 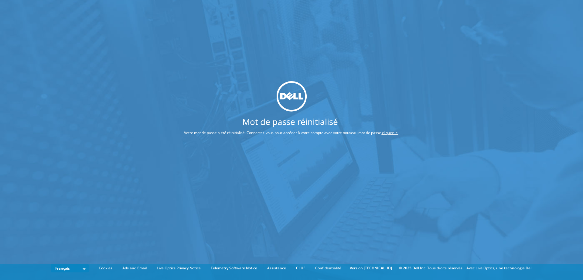 What do you see at coordinates (135, 268) in the screenshot?
I see `a: Ads and Email` at bounding box center [135, 268].